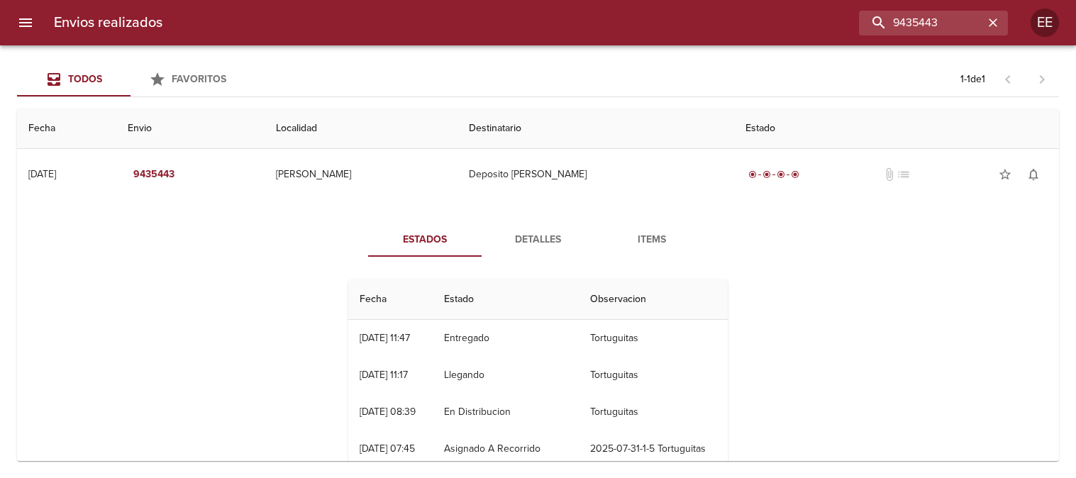 The height and width of the screenshot is (478, 1076). What do you see at coordinates (130, 79) in the screenshot?
I see `div: Tabs Envios` at bounding box center [130, 79].